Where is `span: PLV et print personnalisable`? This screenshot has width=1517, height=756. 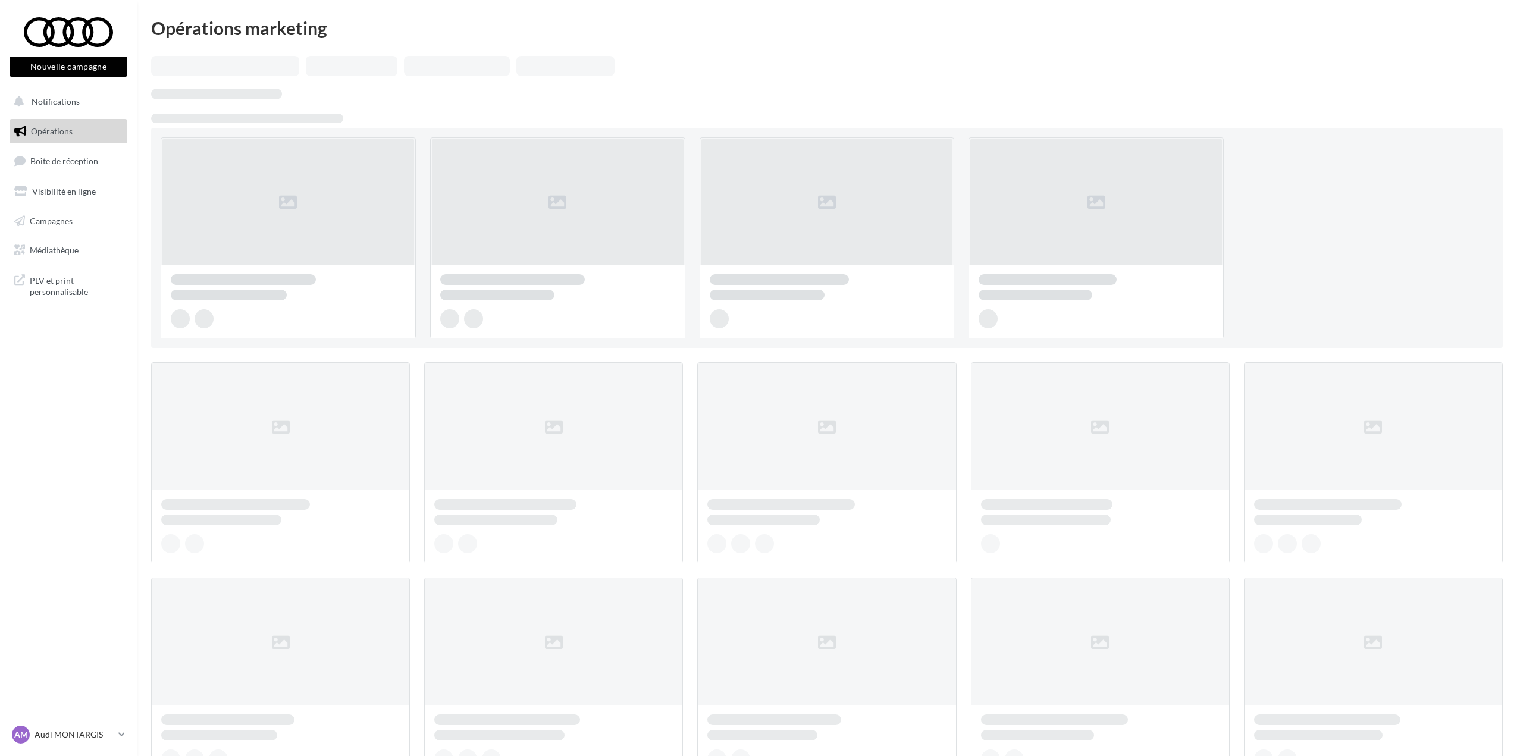
span: PLV et print personnalisable is located at coordinates (76, 285).